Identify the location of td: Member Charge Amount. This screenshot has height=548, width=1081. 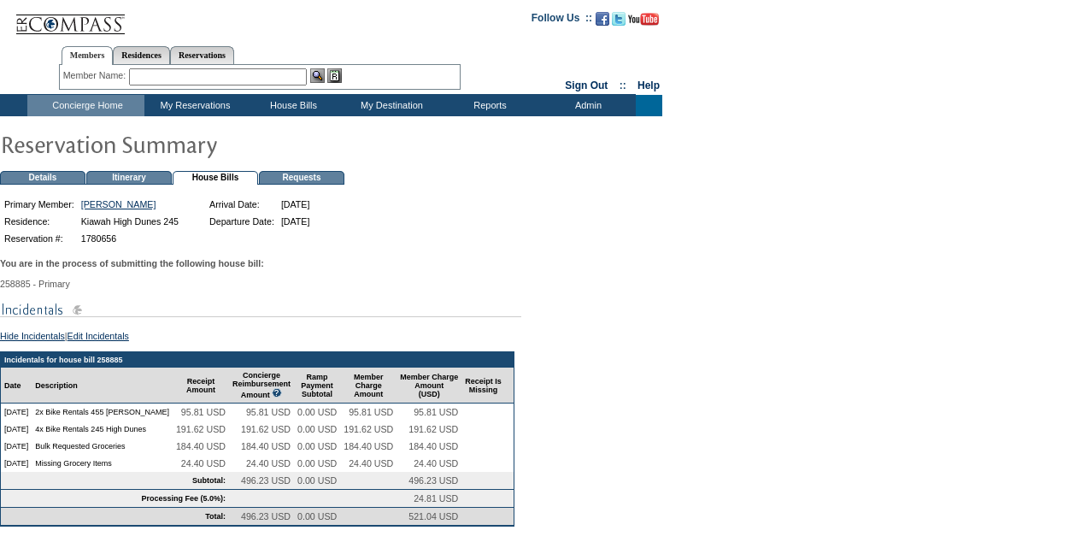
(368, 385).